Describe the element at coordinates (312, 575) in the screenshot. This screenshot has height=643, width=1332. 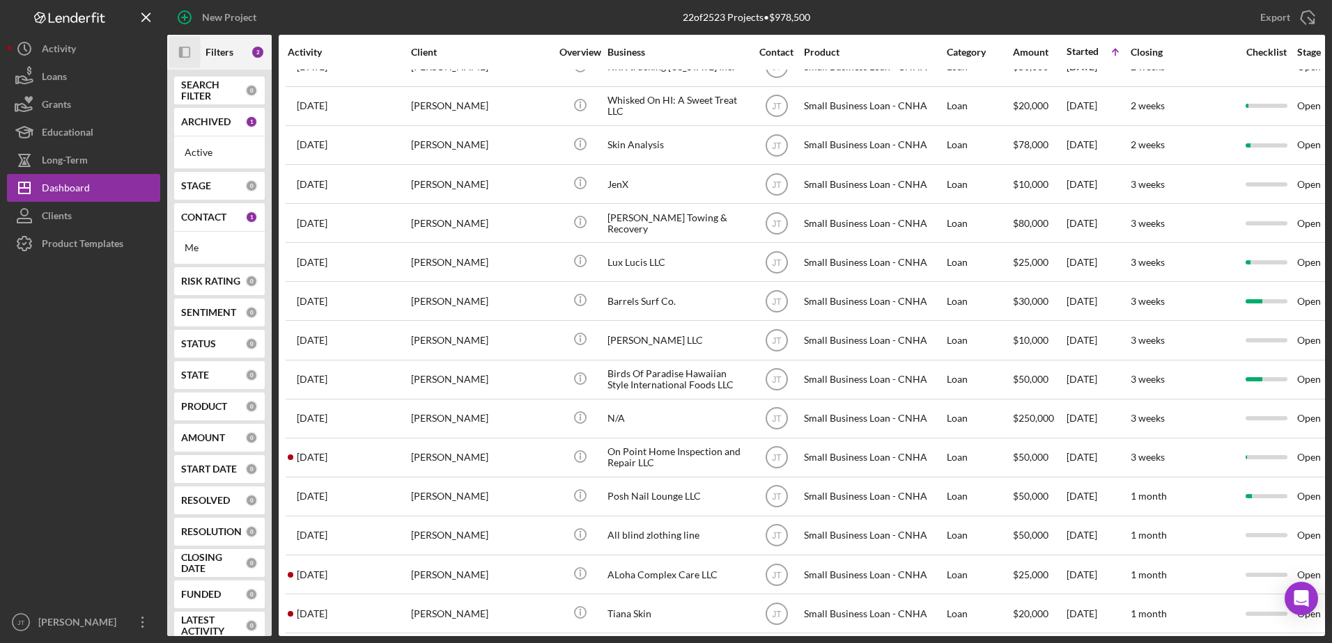
I see `time: 2025-07-30 20:40` at that location.